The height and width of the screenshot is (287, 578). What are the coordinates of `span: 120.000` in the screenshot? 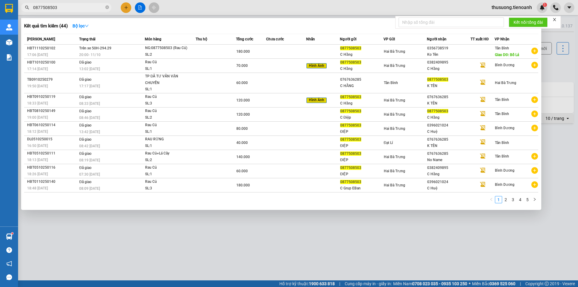 It's located at (243, 114).